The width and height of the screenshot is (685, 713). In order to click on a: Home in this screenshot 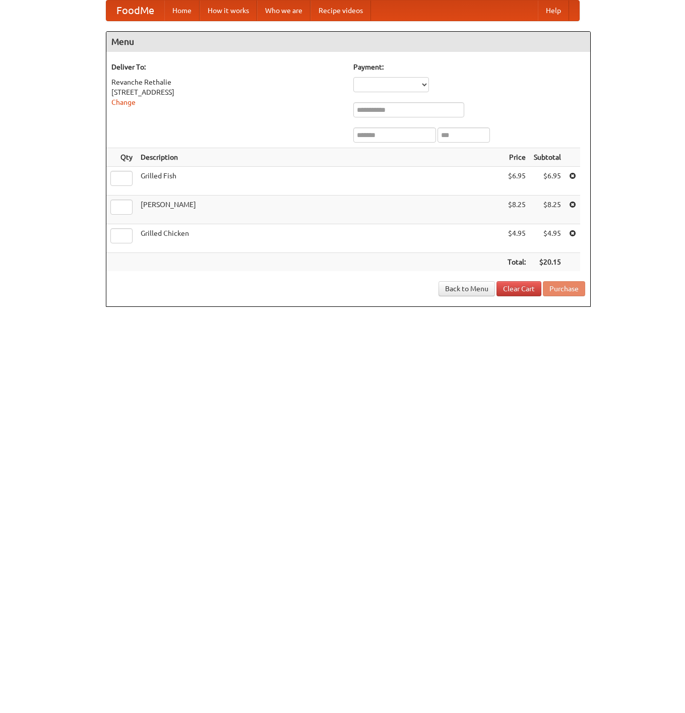, I will do `click(182, 11)`.